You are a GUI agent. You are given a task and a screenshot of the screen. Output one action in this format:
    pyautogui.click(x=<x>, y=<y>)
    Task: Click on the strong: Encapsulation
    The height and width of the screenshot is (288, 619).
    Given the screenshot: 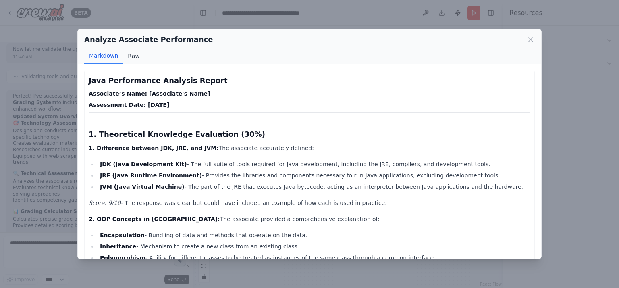 What is the action you would take?
    pyautogui.click(x=122, y=235)
    